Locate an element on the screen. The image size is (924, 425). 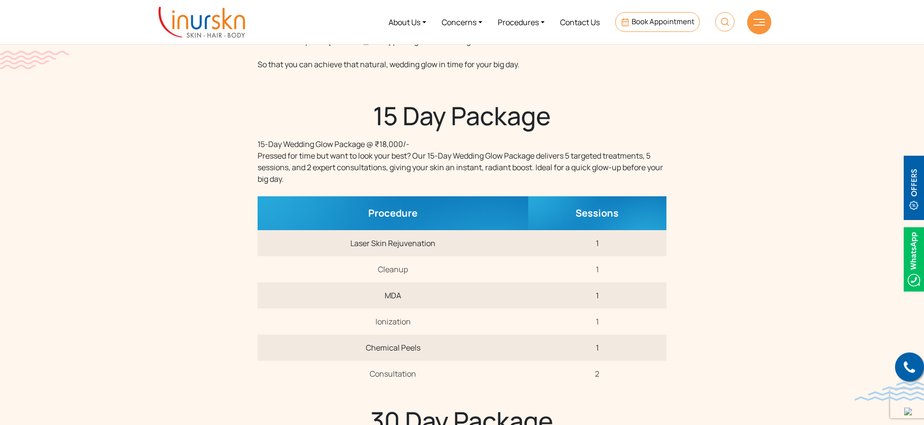
div: 15 Day Package is located at coordinates (462, 116).